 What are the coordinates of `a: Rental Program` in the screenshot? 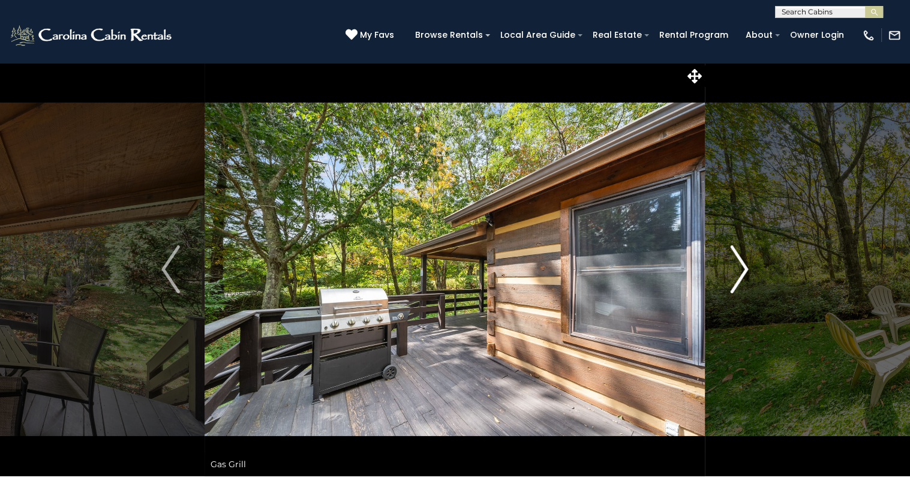 It's located at (694, 35).